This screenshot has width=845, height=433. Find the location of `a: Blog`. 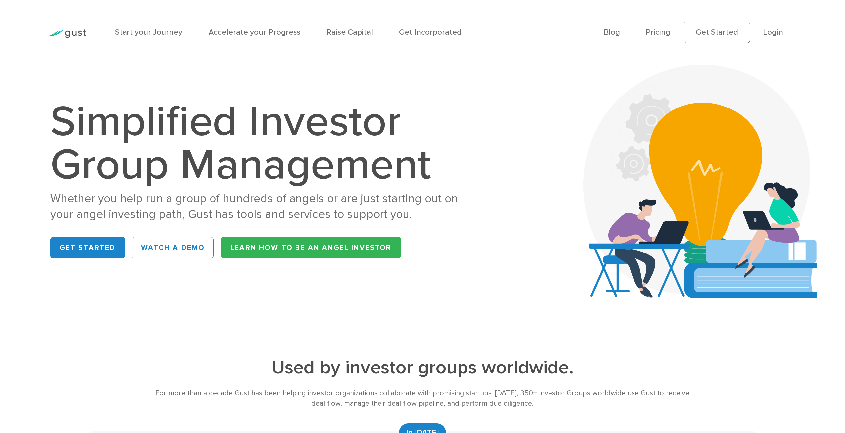

a: Blog is located at coordinates (611, 32).